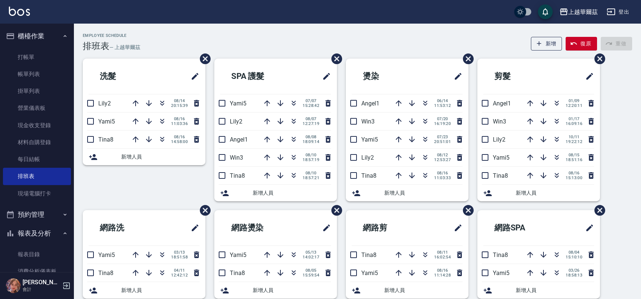 The height and width of the screenshot is (299, 641). What do you see at coordinates (37, 272) in the screenshot?
I see `a: 消費分析儀表板` at bounding box center [37, 272].